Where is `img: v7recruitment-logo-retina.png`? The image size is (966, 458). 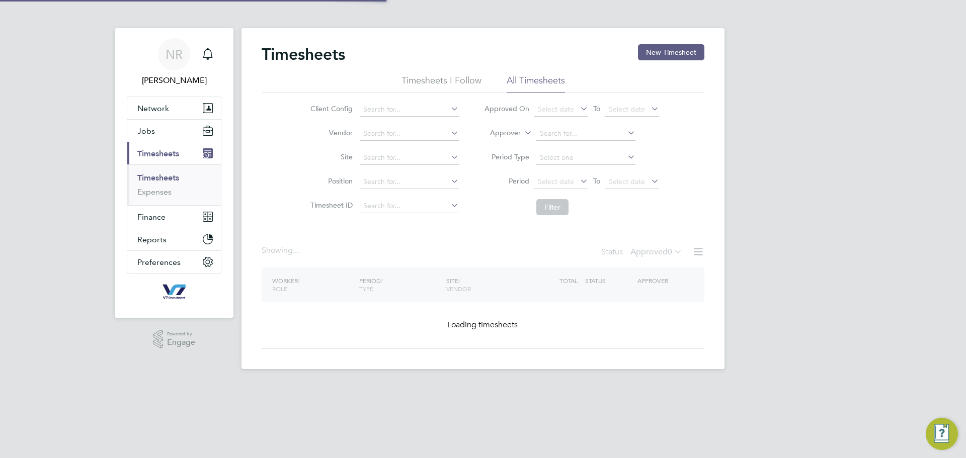
img: v7recruitment-logo-retina.png is located at coordinates (174, 292).